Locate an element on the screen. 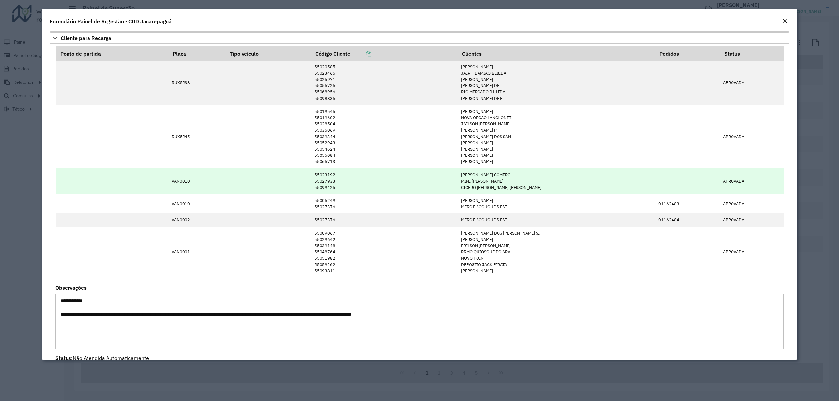 The height and width of the screenshot is (401, 839). td: 01162484 is located at coordinates (687, 220).